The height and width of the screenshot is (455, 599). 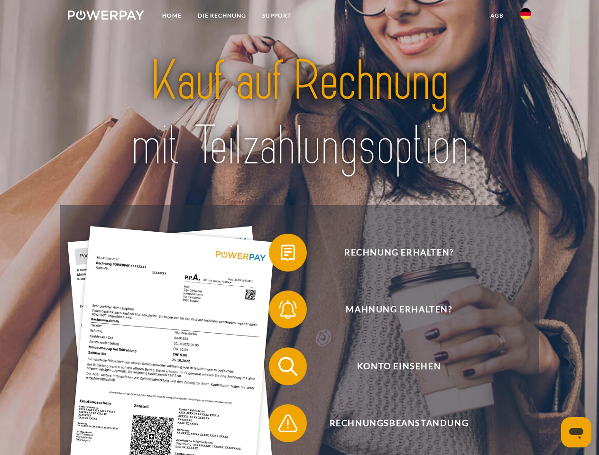 I want to click on button: Rechnung erhalten?, so click(x=392, y=253).